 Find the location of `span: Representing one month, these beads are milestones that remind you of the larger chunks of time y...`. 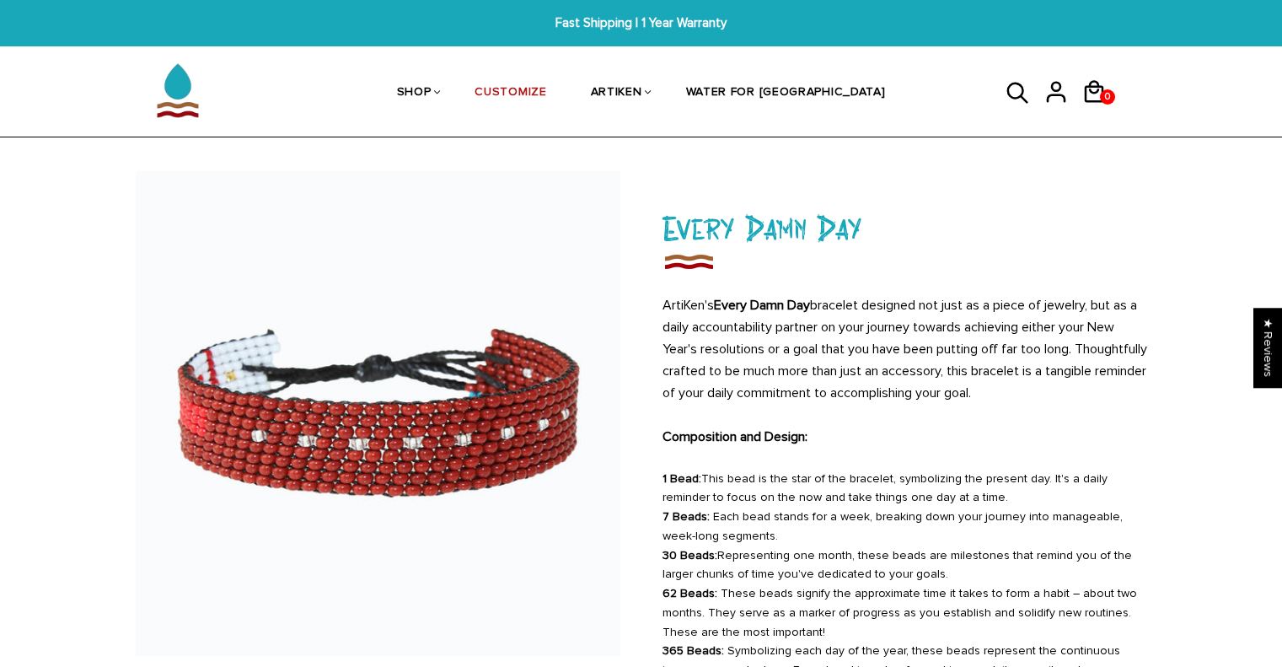

span: Representing one month, these beads are milestones that remind you of the larger chunks of time y... is located at coordinates (897, 565).